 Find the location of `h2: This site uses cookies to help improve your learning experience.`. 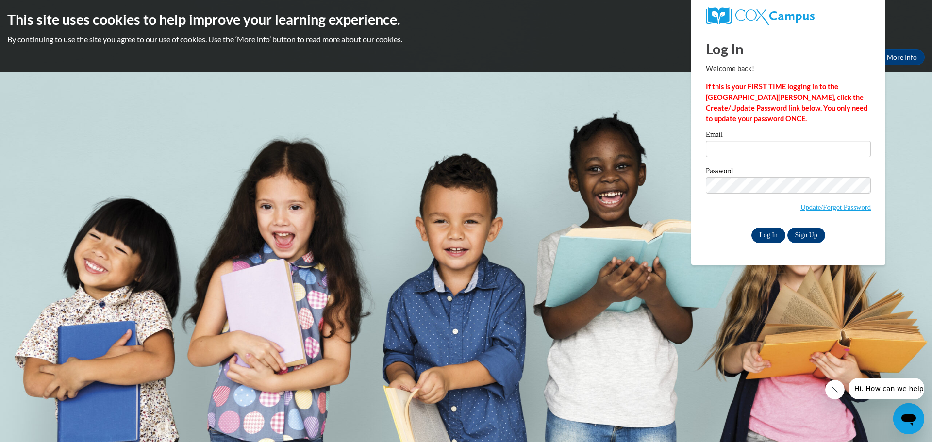

h2: This site uses cookies to help improve your learning experience. is located at coordinates (466, 19).